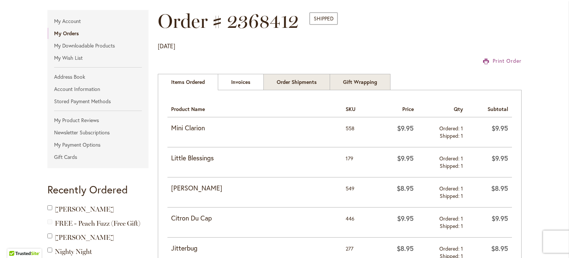 This screenshot has height=258, width=569. What do you see at coordinates (255, 108) in the screenshot?
I see `th: Product Name` at bounding box center [255, 108].